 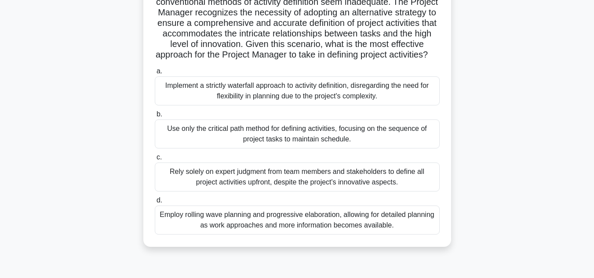 What do you see at coordinates (159, 71) in the screenshot?
I see `span: a.` at bounding box center [159, 71].